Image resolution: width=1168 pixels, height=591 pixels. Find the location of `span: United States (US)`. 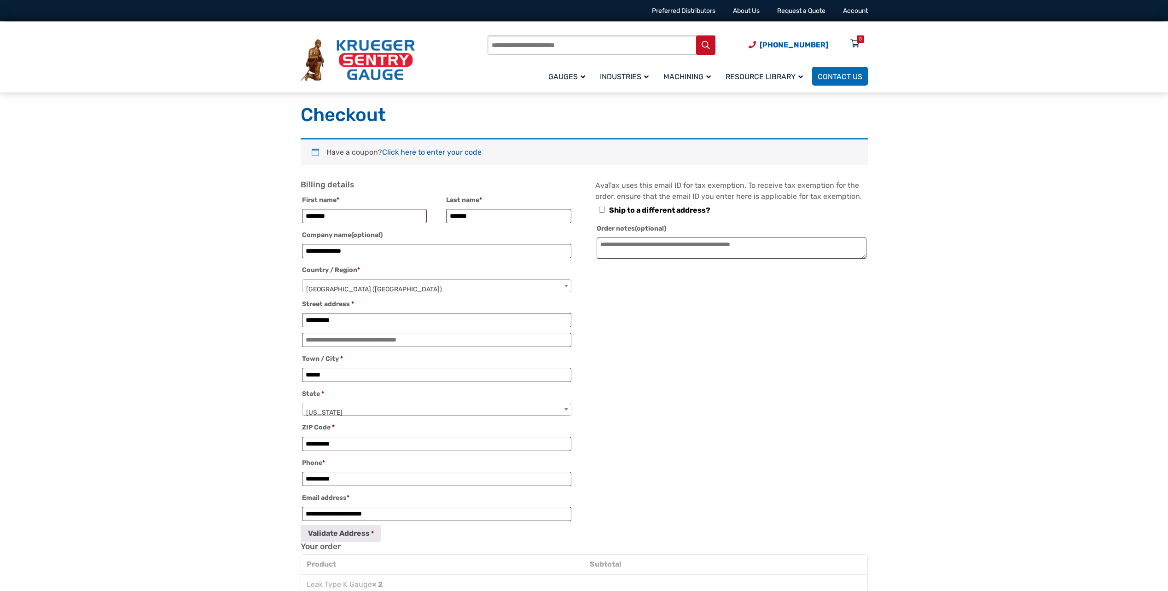

span: United States (US) is located at coordinates (437, 290).